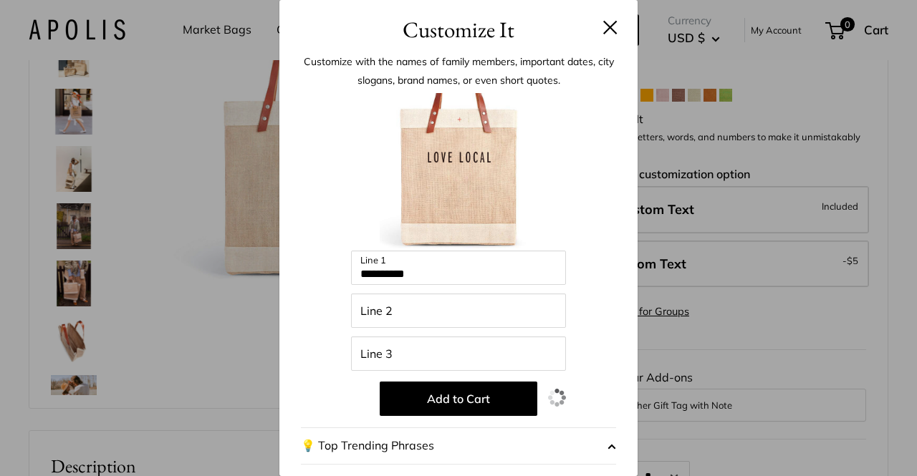 The width and height of the screenshot is (917, 476). What do you see at coordinates (458, 172) in the screenshot?
I see `img: customizer-prod` at bounding box center [458, 172].